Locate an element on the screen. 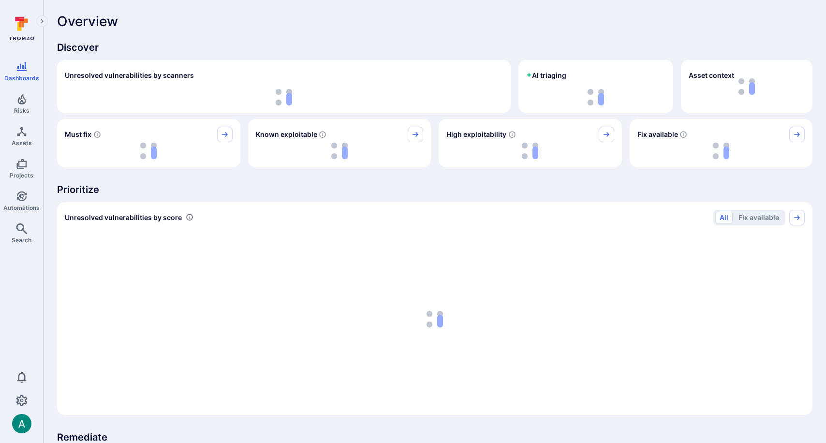  button: Expand navigation menu is located at coordinates (42, 21).